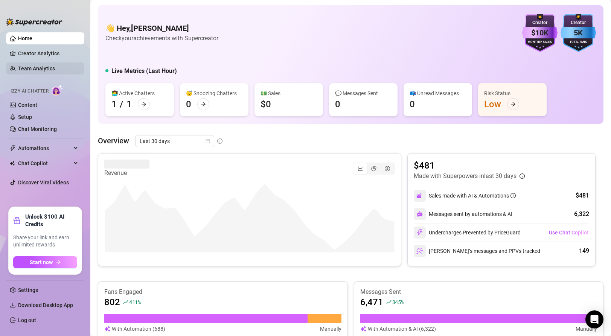 The height and width of the screenshot is (336, 611). Describe the element at coordinates (214, 93) in the screenshot. I see `div: 😴 Snoozing Chatters` at that location.